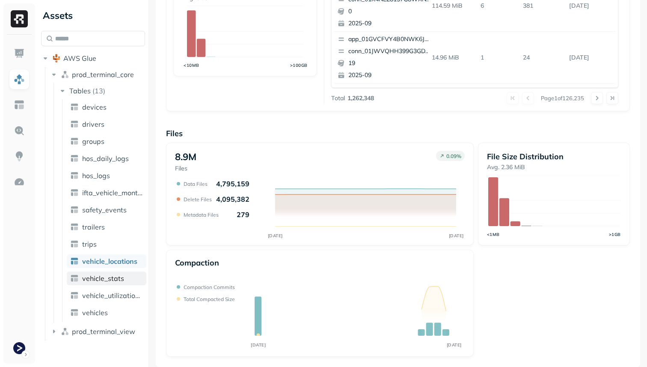 The height and width of the screenshot is (367, 647). I want to click on p: 8.9M, so click(186, 157).